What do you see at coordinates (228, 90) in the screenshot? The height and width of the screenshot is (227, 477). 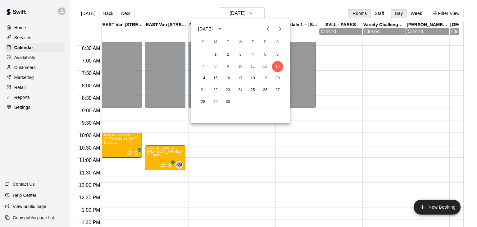 I see `button: 23` at bounding box center [228, 90].